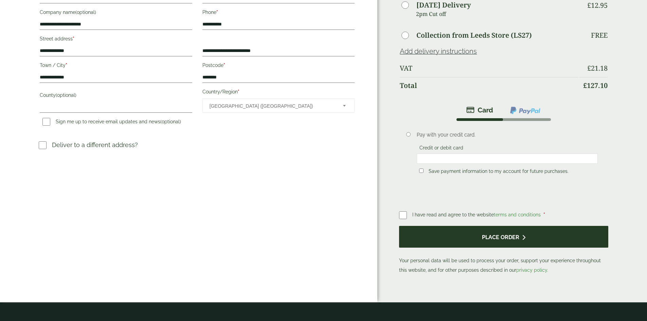 The height and width of the screenshot is (321, 647). What do you see at coordinates (116, 13) in the screenshot?
I see `label: Company name` at bounding box center [116, 13].